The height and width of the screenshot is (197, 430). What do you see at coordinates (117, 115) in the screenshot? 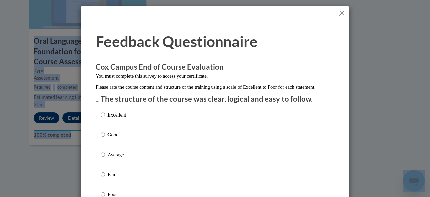
I see `p: Excellent` at bounding box center [117, 115].